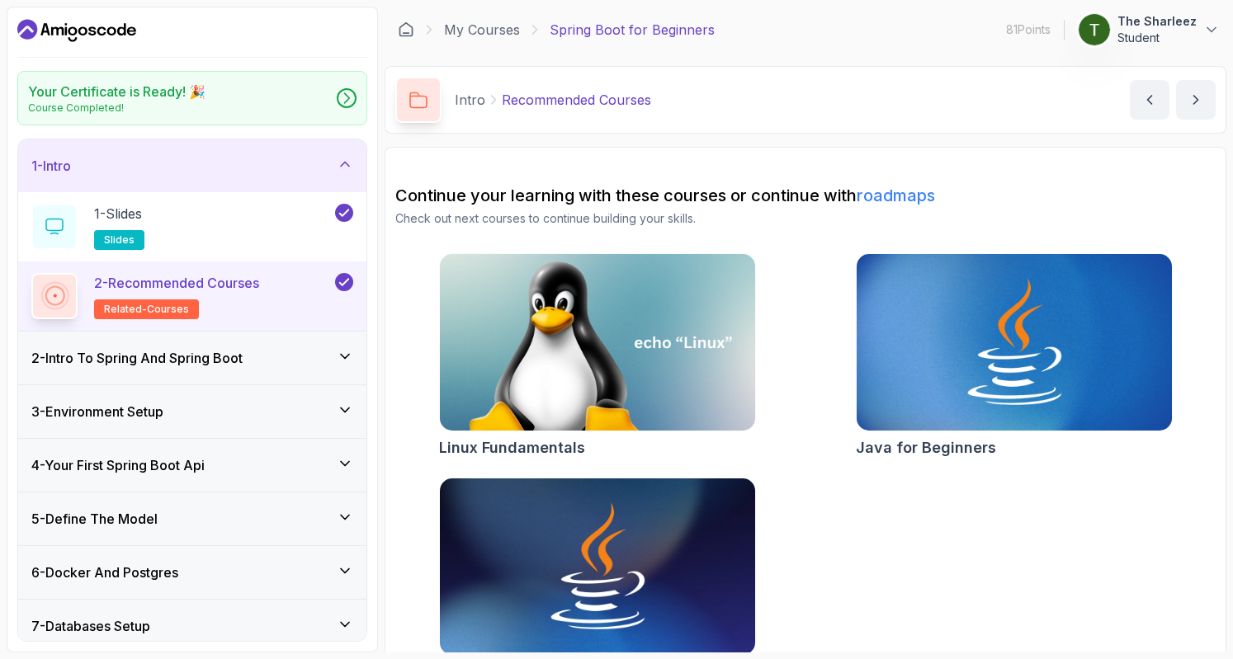 The image size is (1233, 659). Describe the element at coordinates (118, 214) in the screenshot. I see `p: 1 - Slides` at that location.